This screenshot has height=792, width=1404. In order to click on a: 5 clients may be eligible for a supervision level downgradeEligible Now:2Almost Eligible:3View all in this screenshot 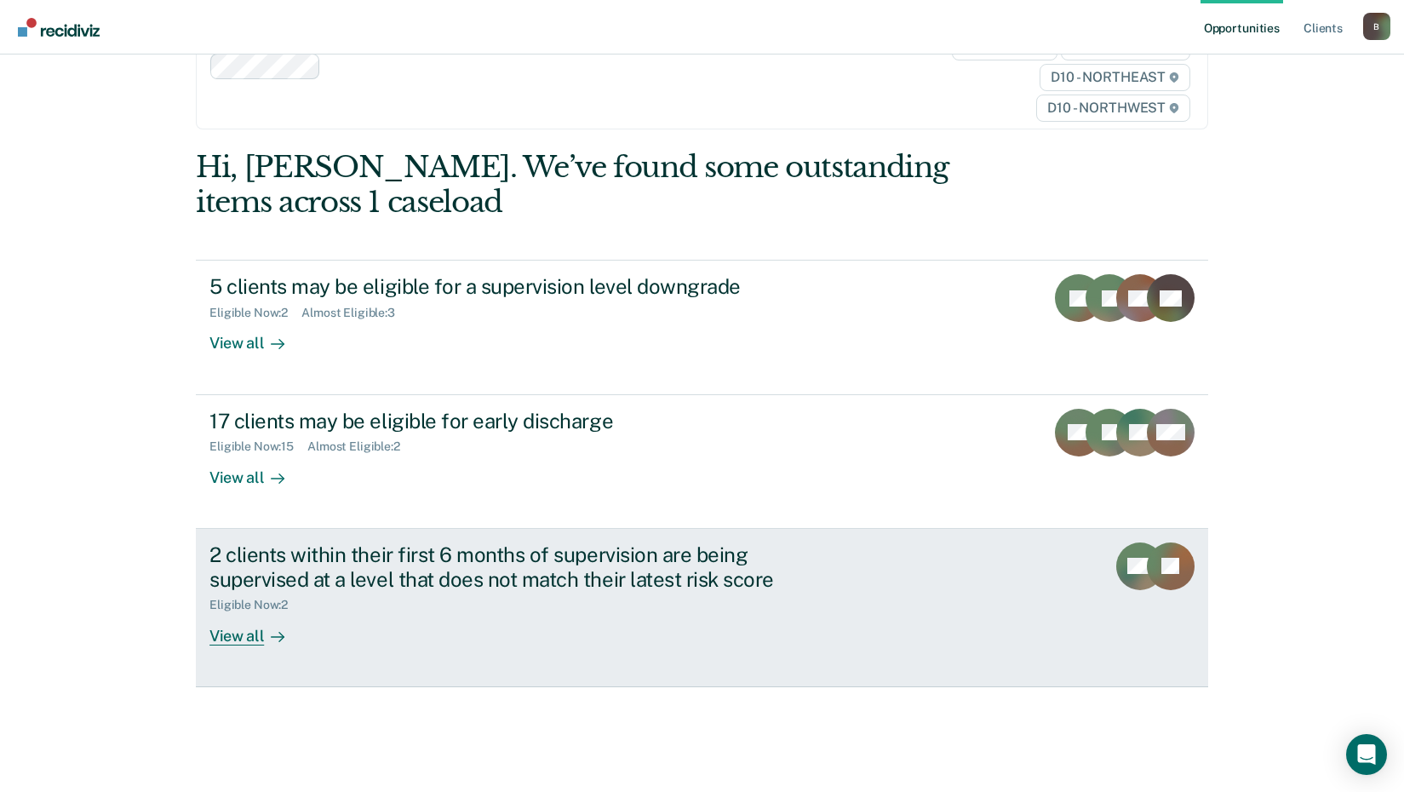, I will do `click(702, 327)`.